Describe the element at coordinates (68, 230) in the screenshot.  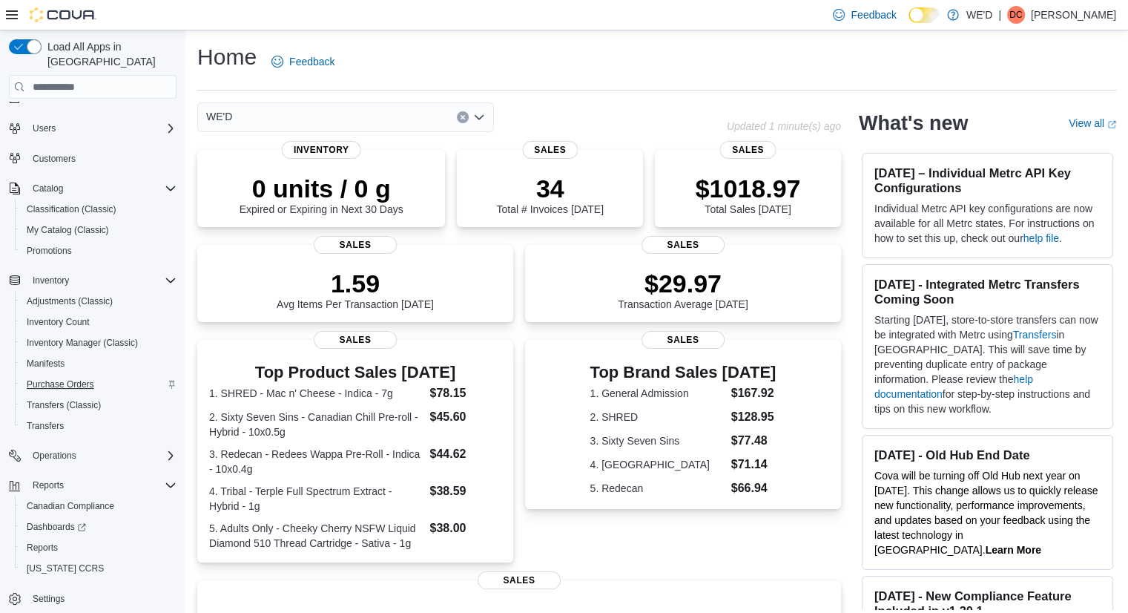
I see `span: My Catalog (Classic)` at that location.